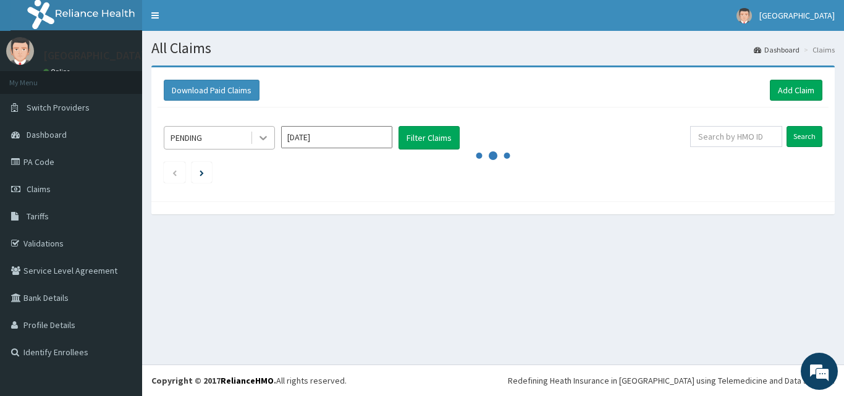  Describe the element at coordinates (211, 90) in the screenshot. I see `button: Download Paid Claims` at that location.